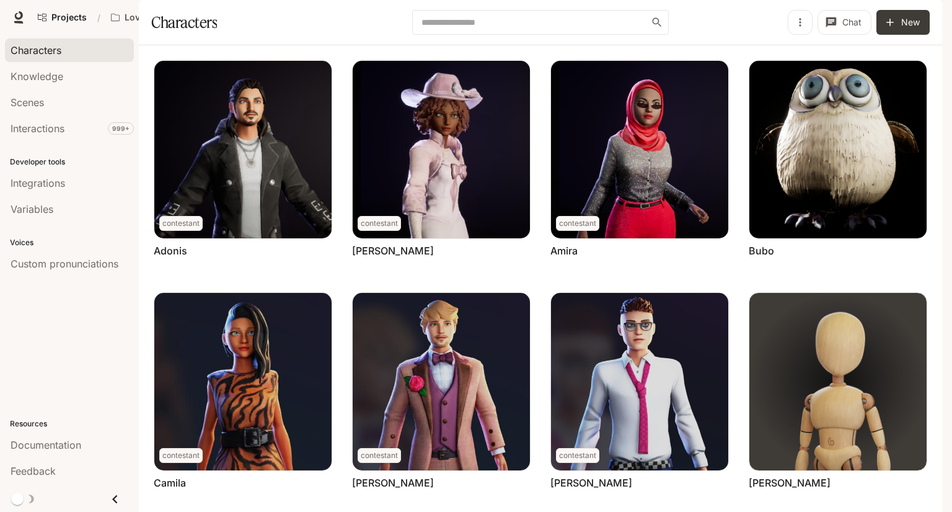 This screenshot has height=512, width=952. What do you see at coordinates (903, 22) in the screenshot?
I see `button: New` at bounding box center [903, 22].